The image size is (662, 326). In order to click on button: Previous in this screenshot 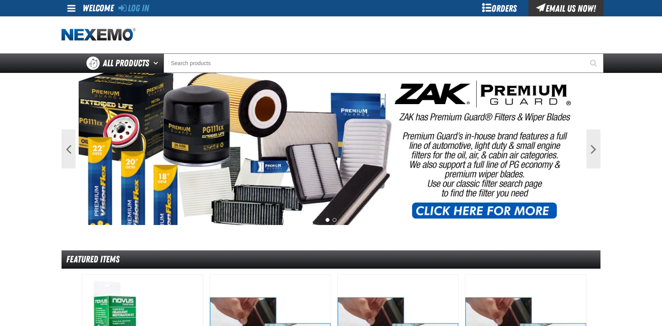, I will do `click(69, 149)`.